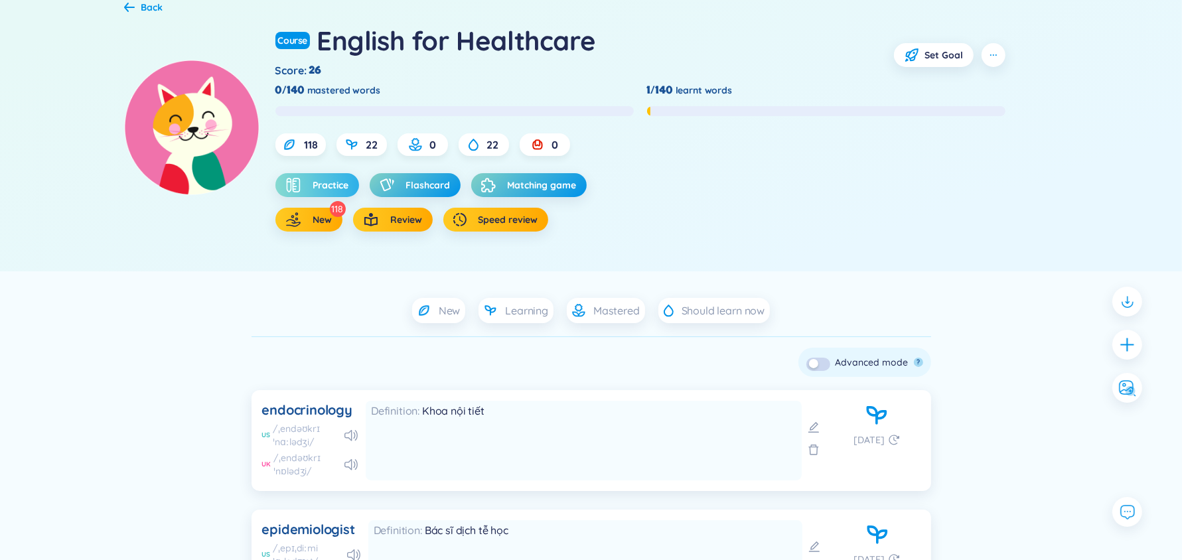  What do you see at coordinates (27, 40) in the screenshot?
I see `img: website_grey.svg` at bounding box center [27, 40].